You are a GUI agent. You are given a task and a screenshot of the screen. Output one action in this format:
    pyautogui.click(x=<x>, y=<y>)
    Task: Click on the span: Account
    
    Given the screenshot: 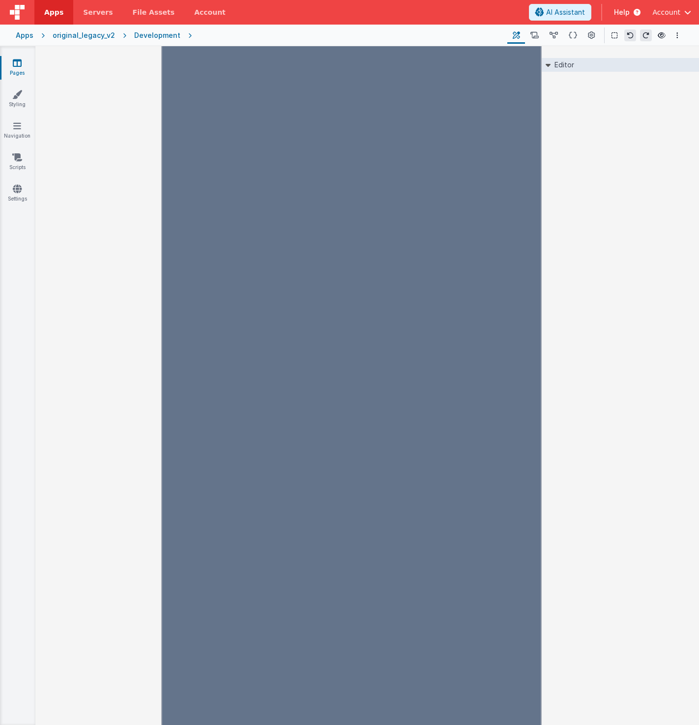 What is the action you would take?
    pyautogui.click(x=666, y=12)
    